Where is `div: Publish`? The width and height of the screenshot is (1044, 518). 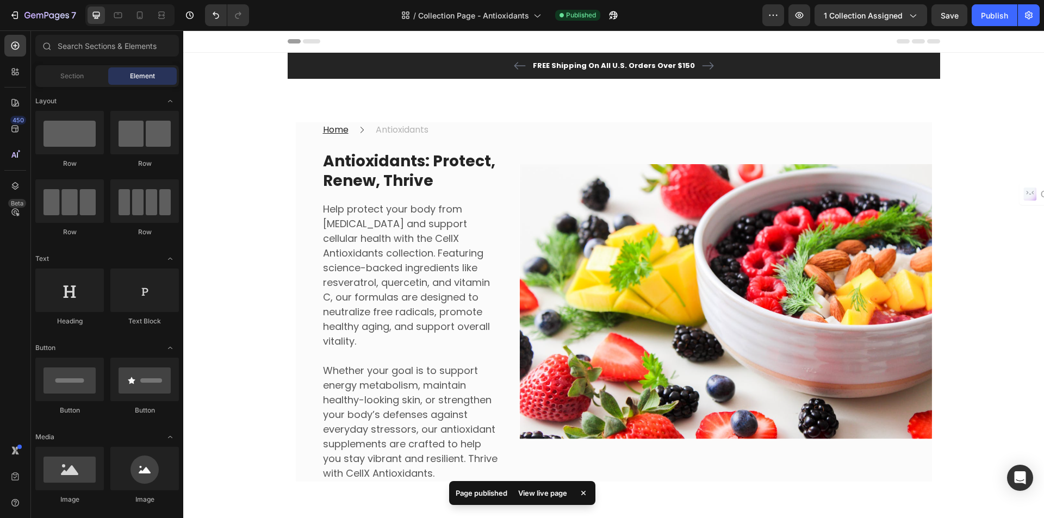
div: Publish is located at coordinates (994, 15).